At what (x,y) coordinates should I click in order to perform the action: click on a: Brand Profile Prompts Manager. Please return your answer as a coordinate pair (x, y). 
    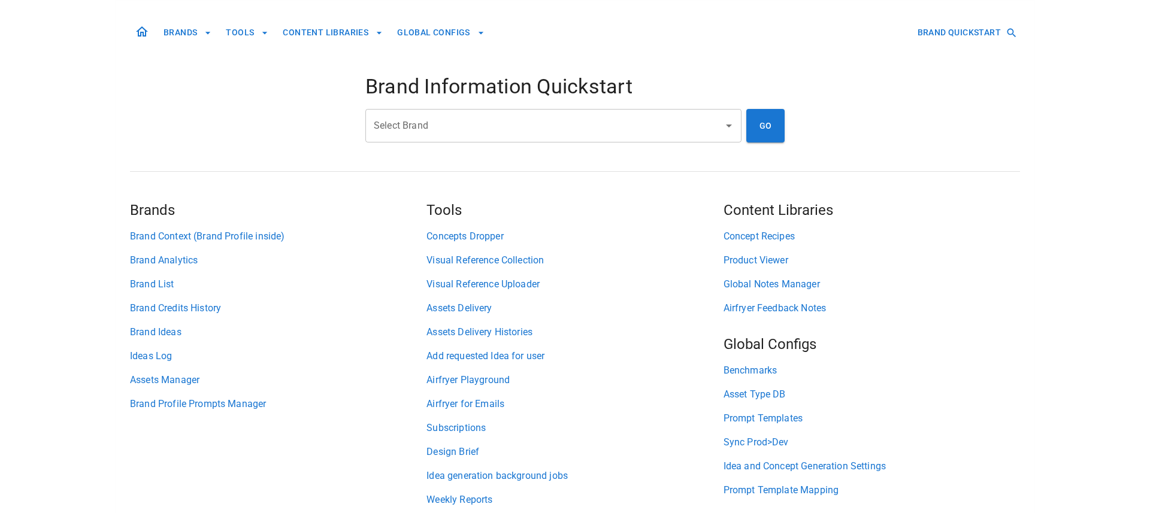
    Looking at the image, I should click on (278, 404).